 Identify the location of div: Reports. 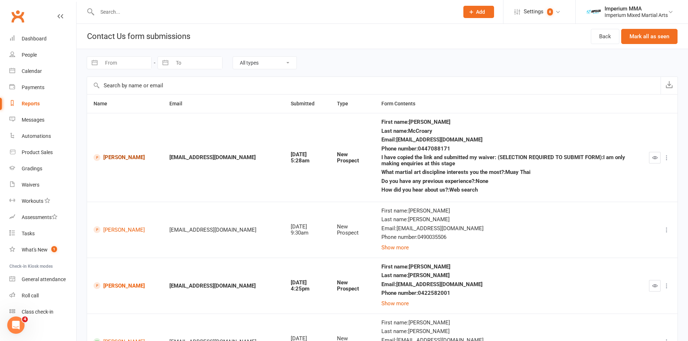
(31, 104).